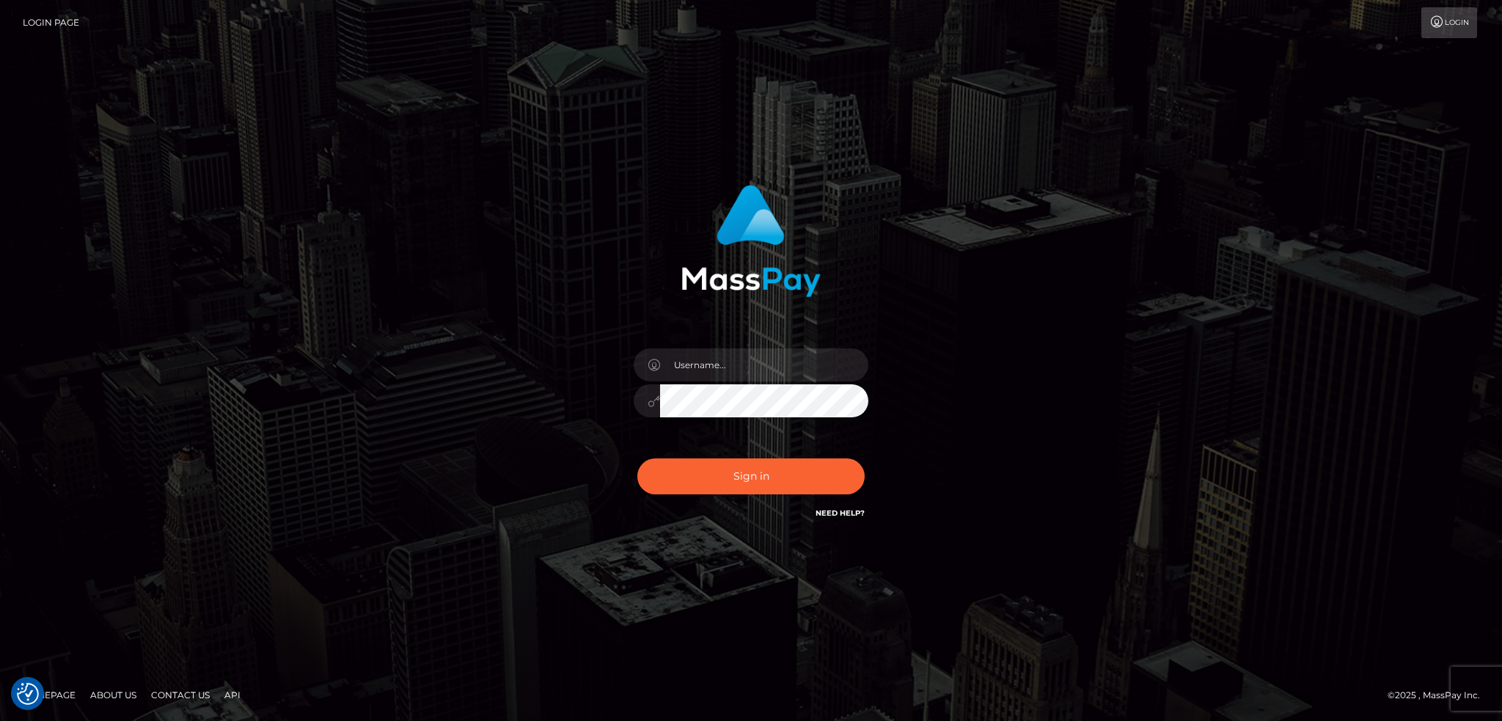  Describe the element at coordinates (51, 23) in the screenshot. I see `a: Login Page` at that location.